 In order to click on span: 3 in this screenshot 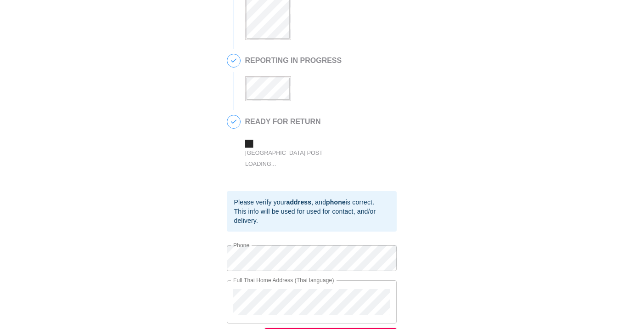, I will do `click(234, 61)`.